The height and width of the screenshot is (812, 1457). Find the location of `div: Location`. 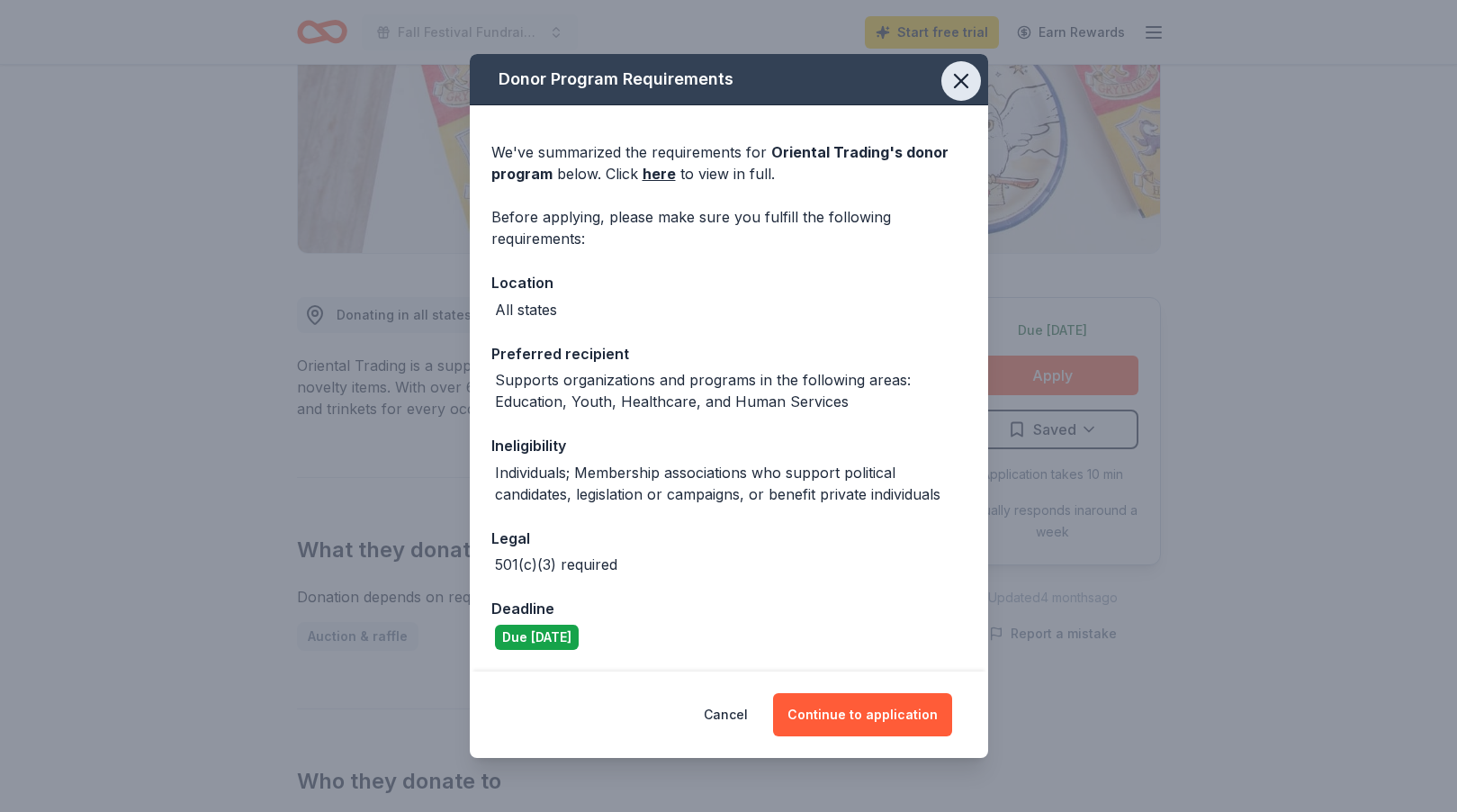

div: Location is located at coordinates (729, 282).